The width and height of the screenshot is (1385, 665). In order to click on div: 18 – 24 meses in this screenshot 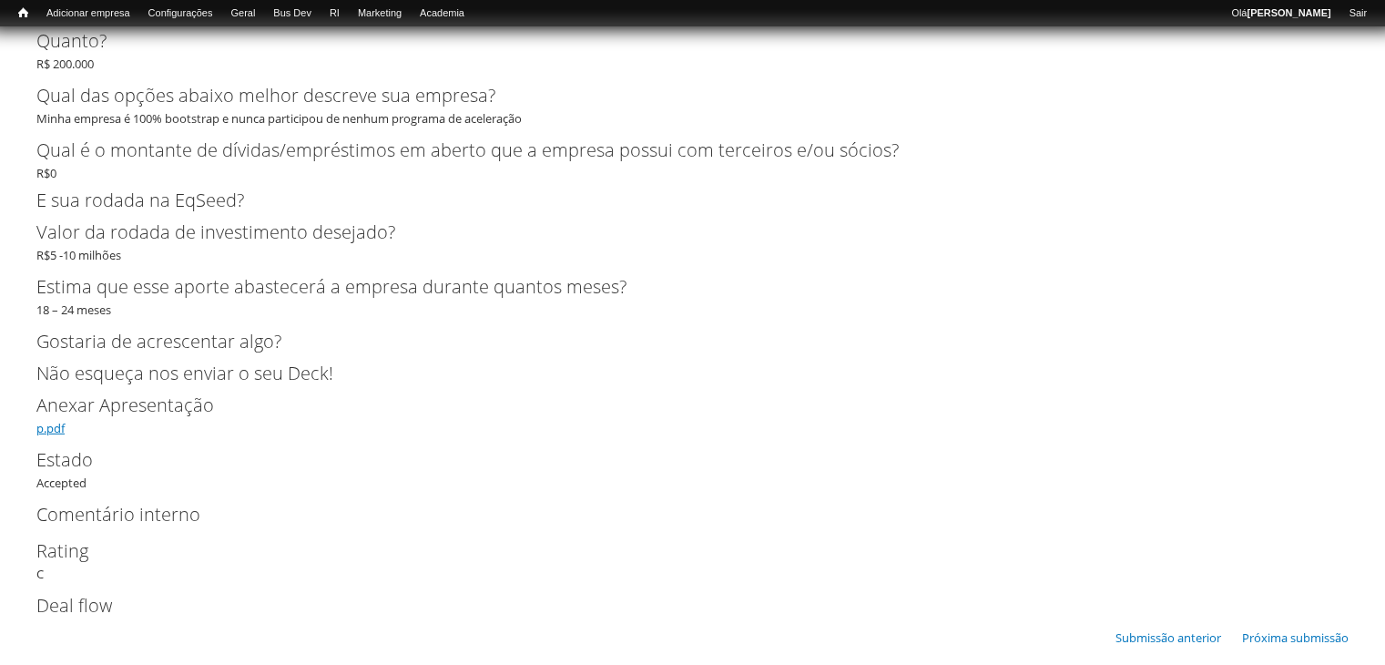, I will do `click(692, 296)`.